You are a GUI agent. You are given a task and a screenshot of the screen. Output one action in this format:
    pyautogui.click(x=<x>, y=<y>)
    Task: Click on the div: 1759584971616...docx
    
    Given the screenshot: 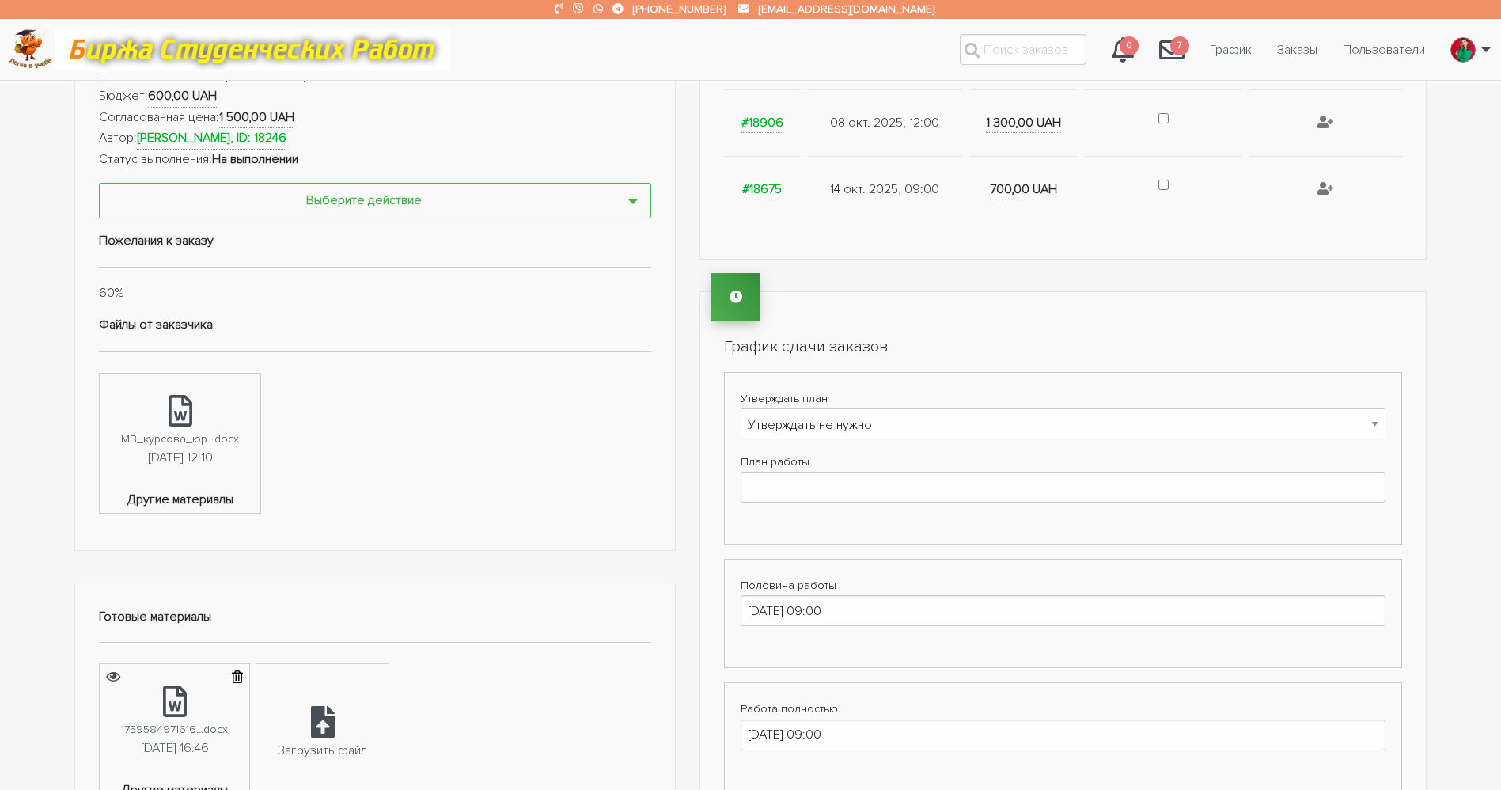 What is the action you would take?
    pyautogui.click(x=174, y=729)
    